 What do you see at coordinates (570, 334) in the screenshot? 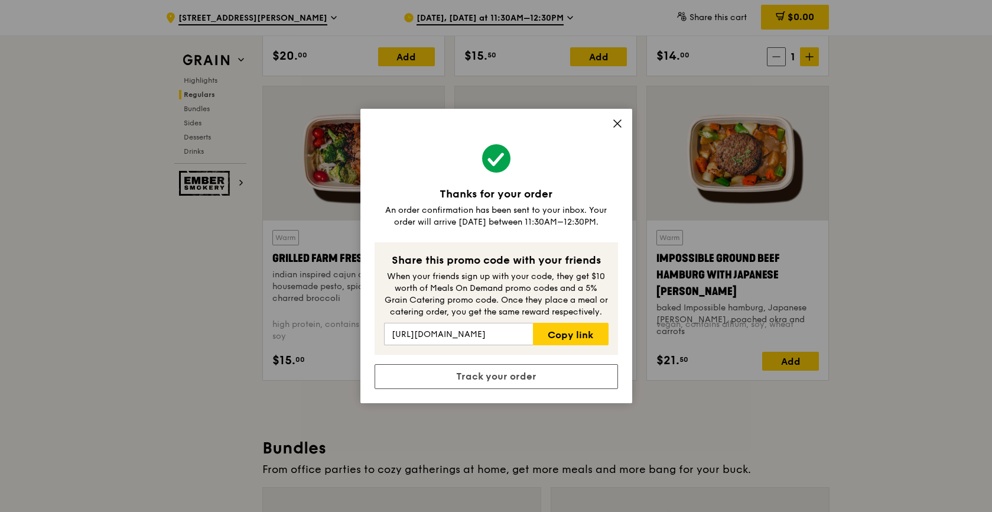
I see `a: Copy link` at bounding box center [570, 334].